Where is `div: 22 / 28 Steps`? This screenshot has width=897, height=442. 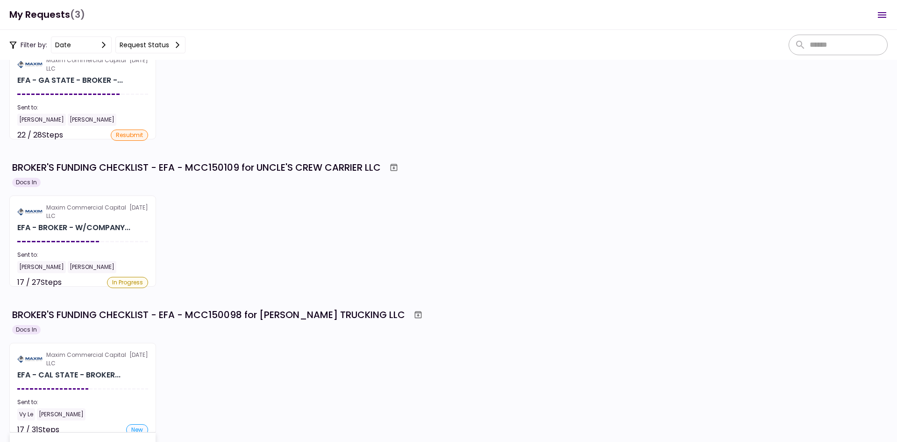 div: 22 / 28 Steps is located at coordinates (40, 135).